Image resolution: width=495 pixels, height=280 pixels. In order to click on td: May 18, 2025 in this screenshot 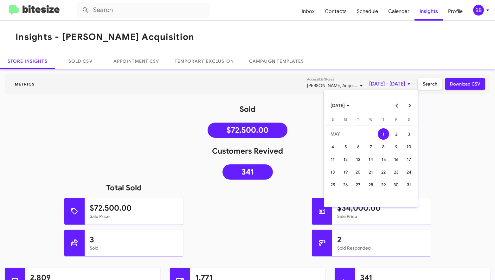, I will do `click(333, 172)`.